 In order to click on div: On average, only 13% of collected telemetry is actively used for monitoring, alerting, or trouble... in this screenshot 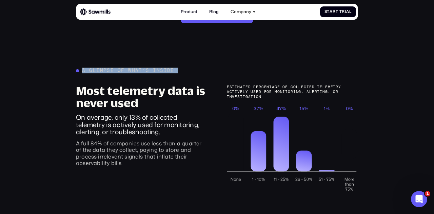, I will do `click(141, 125)`.